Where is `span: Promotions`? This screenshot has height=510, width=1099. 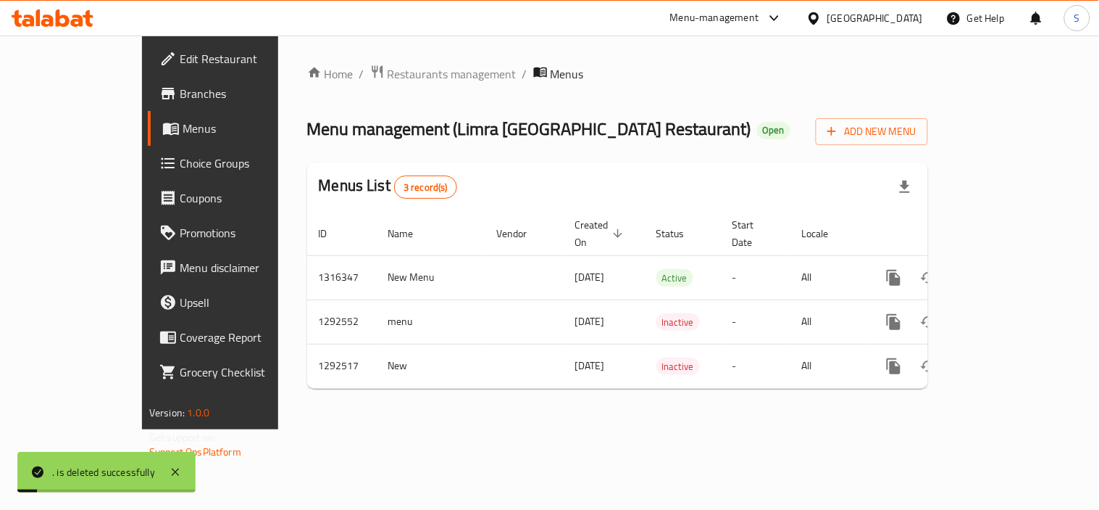 span: Promotions is located at coordinates (246, 233).